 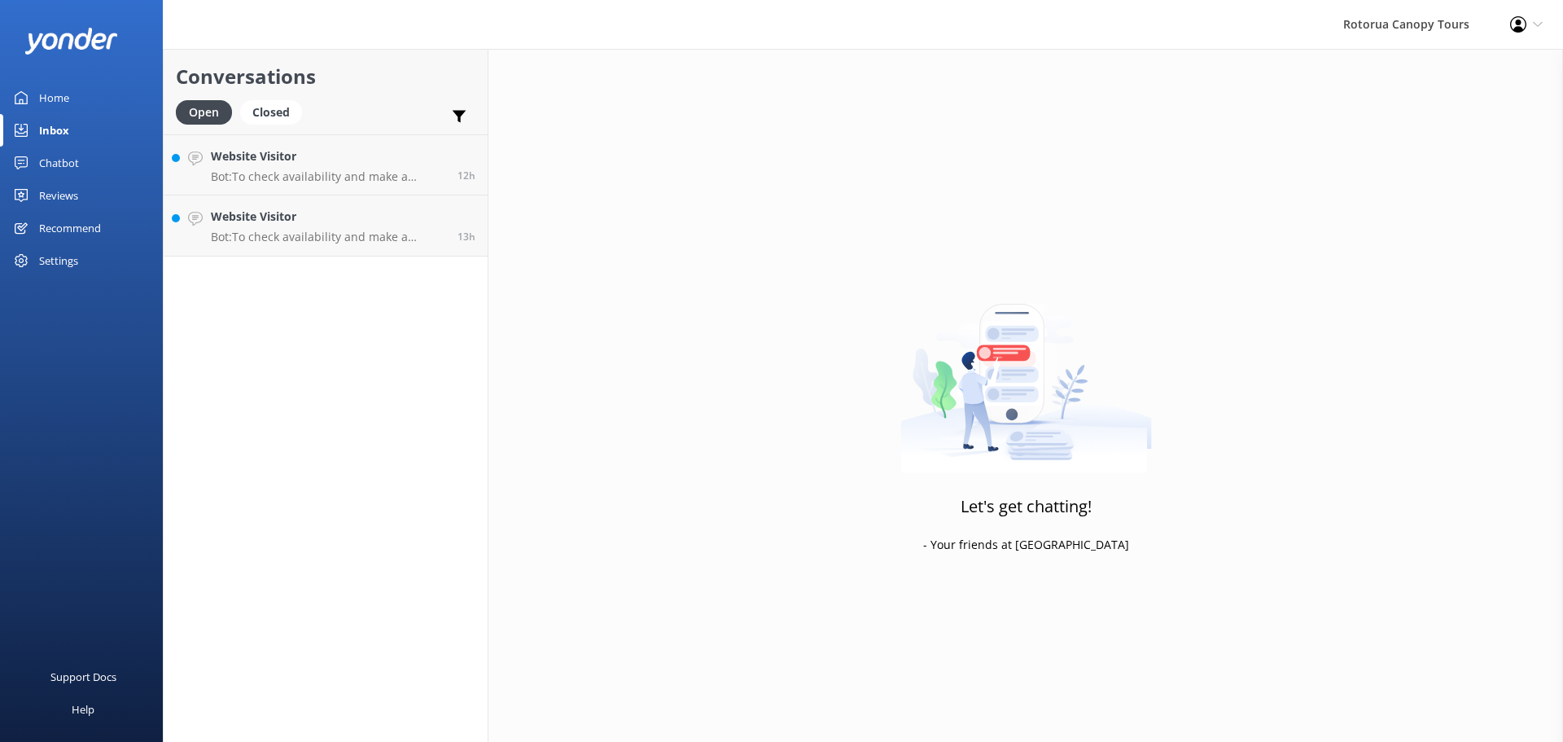 What do you see at coordinates (70, 228) in the screenshot?
I see `div: Recommend` at bounding box center [70, 228].